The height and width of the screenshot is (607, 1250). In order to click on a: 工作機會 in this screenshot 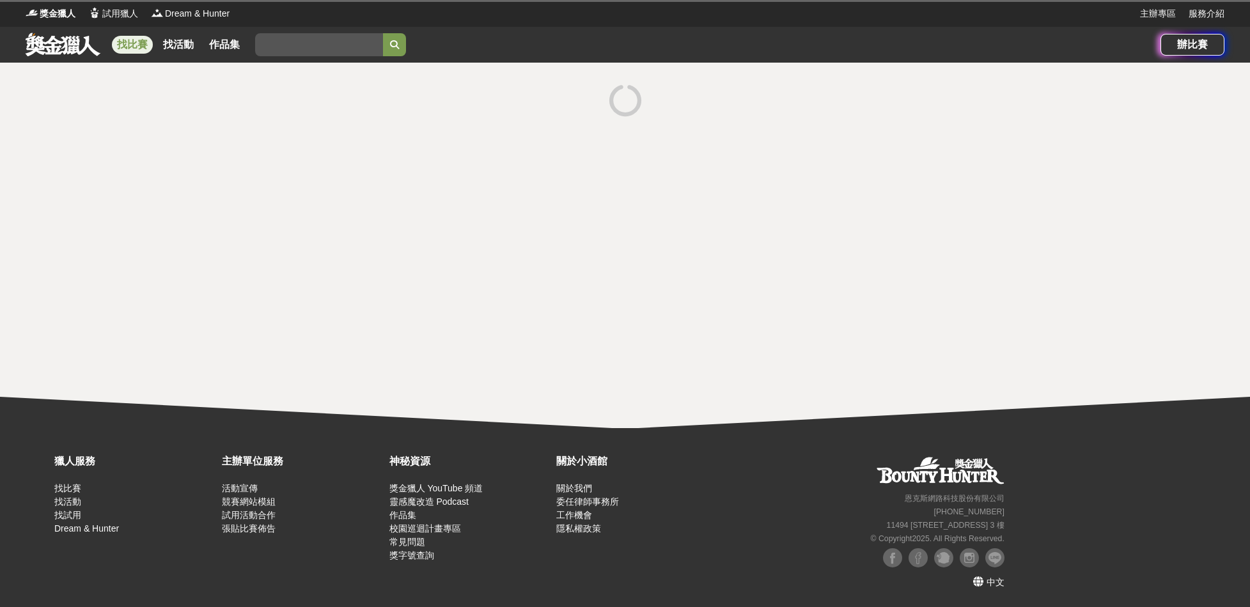, I will do `click(574, 515)`.